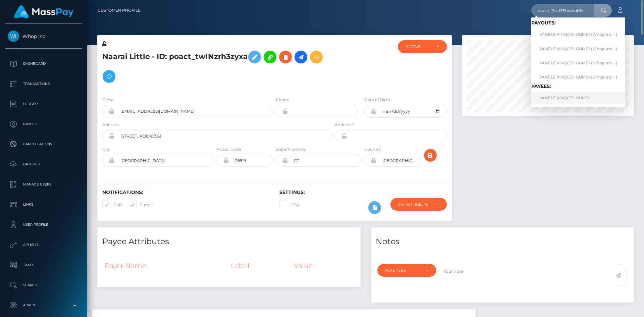 Image resolution: width=644 pixels, height=317 pixels. I want to click on label: SMS, so click(112, 205).